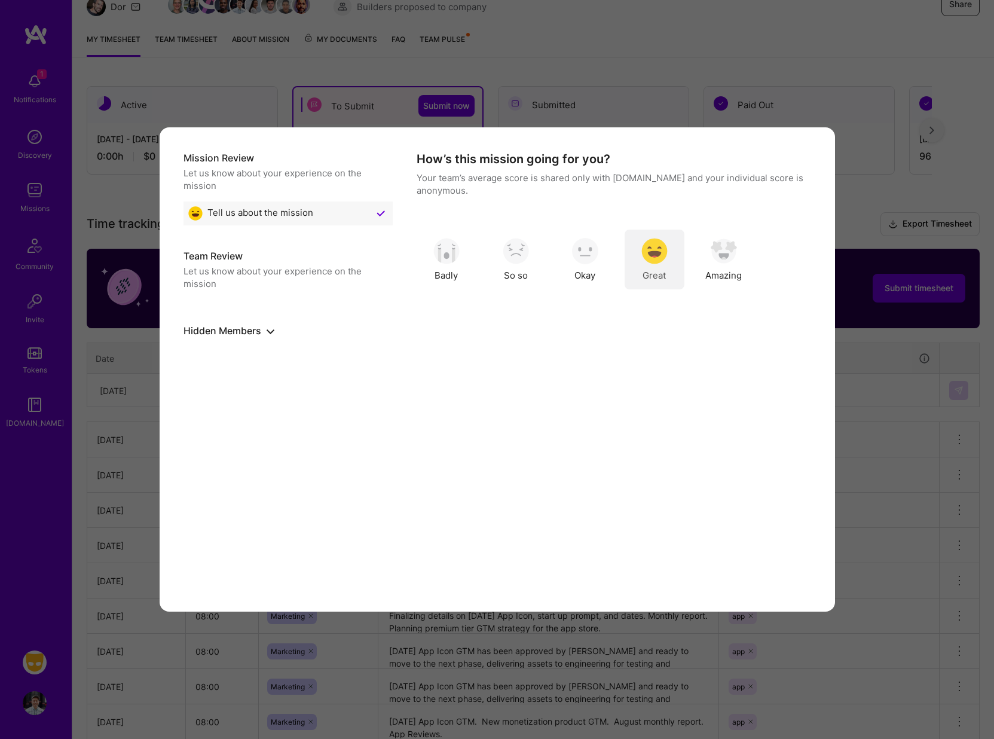 The height and width of the screenshot is (739, 994). Describe the element at coordinates (585, 275) in the screenshot. I see `span: Okay` at that location.